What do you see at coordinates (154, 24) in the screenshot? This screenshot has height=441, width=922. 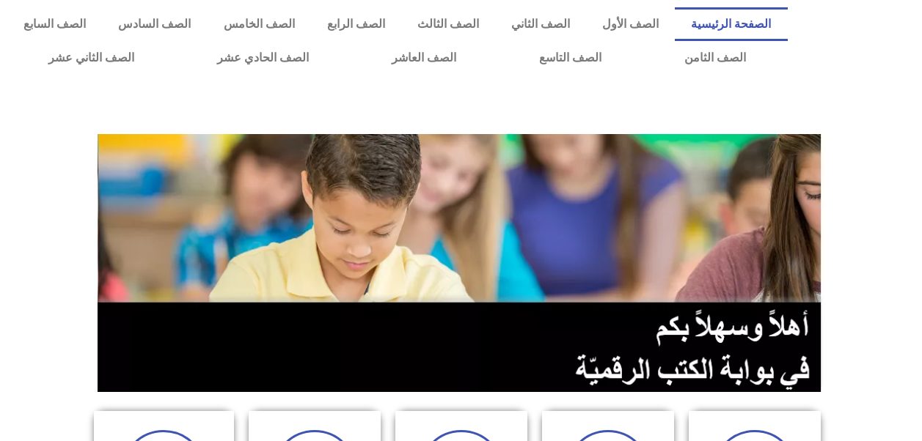 I see `a: الصف السادس` at bounding box center [154, 24].